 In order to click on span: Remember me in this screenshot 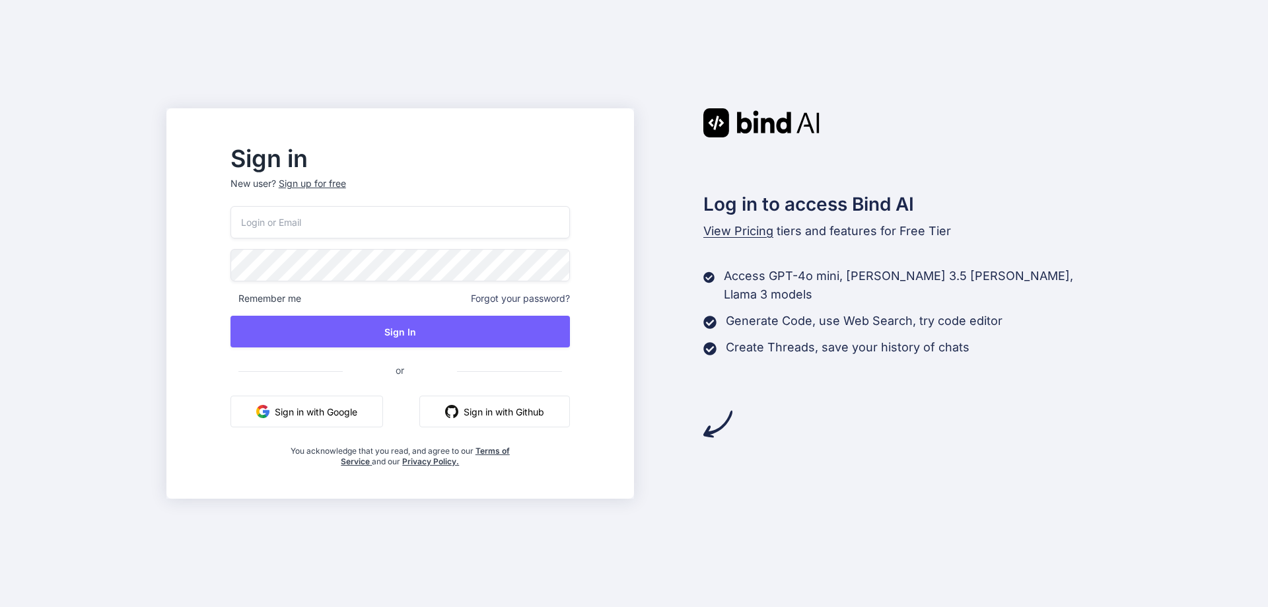, I will do `click(265, 299)`.